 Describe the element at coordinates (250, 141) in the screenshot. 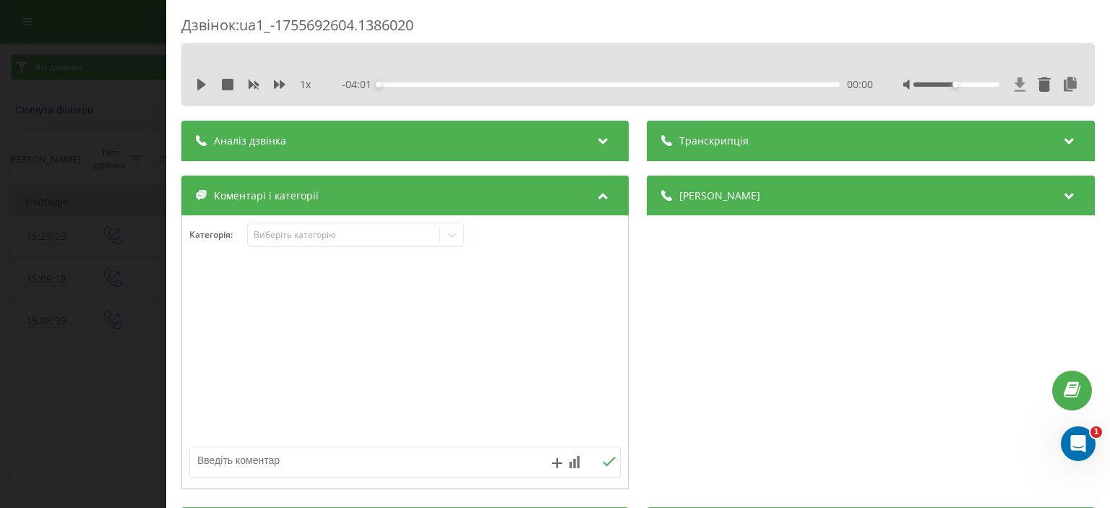

I see `span: Аналіз дзвінка` at that location.